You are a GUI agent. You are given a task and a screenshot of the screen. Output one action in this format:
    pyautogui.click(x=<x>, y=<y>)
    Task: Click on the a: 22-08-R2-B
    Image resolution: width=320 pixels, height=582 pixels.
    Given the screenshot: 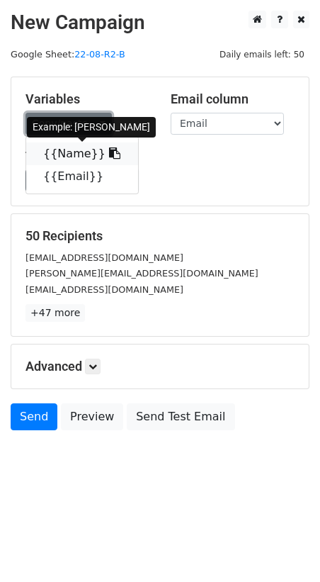 What is the action you would take?
    pyautogui.click(x=100, y=54)
    